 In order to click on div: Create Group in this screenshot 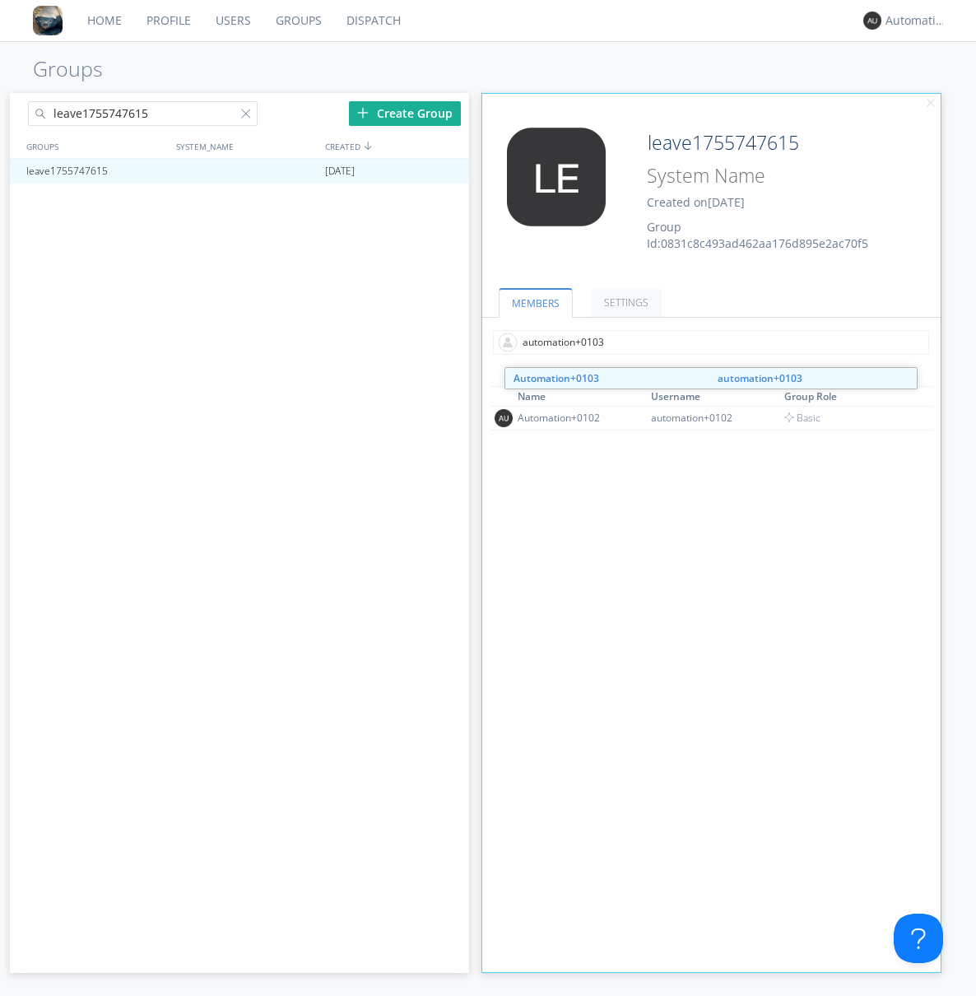, I will do `click(405, 114)`.